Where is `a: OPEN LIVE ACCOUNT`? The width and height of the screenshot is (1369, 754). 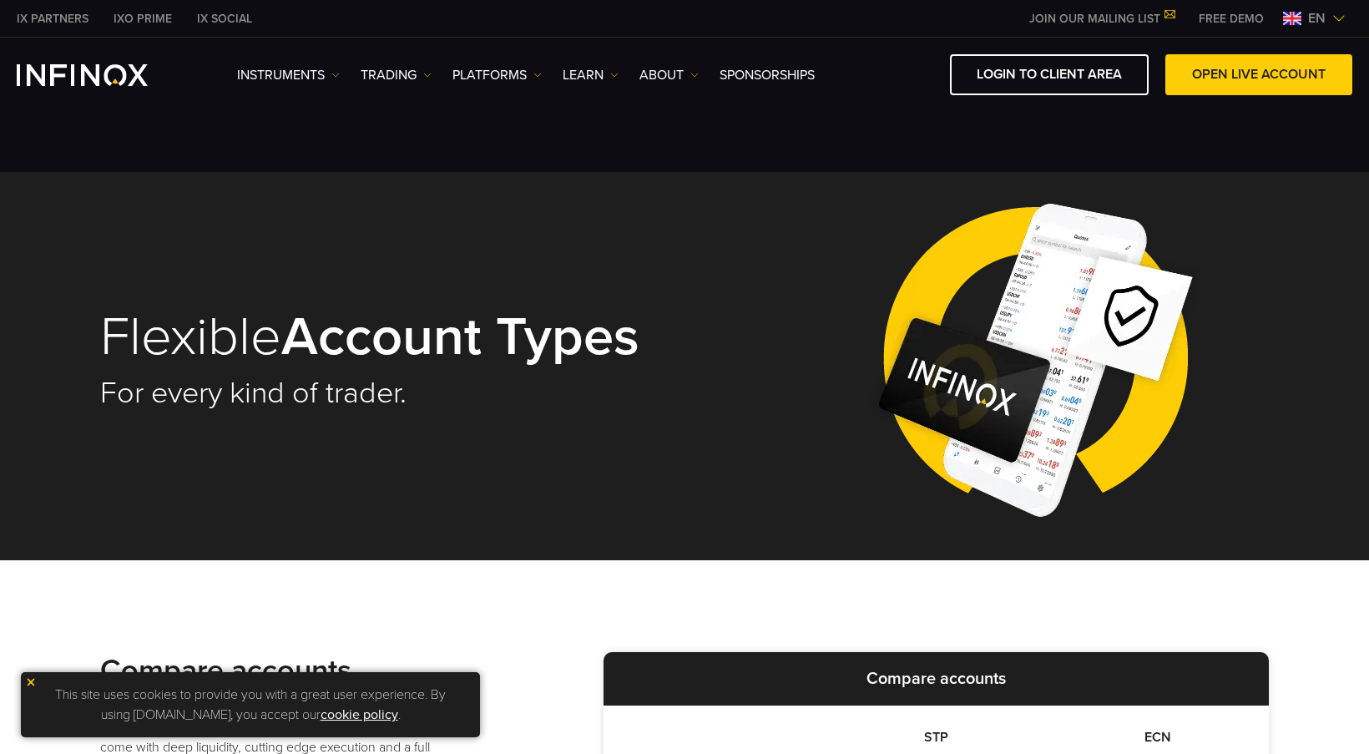
a: OPEN LIVE ACCOUNT is located at coordinates (1258, 74).